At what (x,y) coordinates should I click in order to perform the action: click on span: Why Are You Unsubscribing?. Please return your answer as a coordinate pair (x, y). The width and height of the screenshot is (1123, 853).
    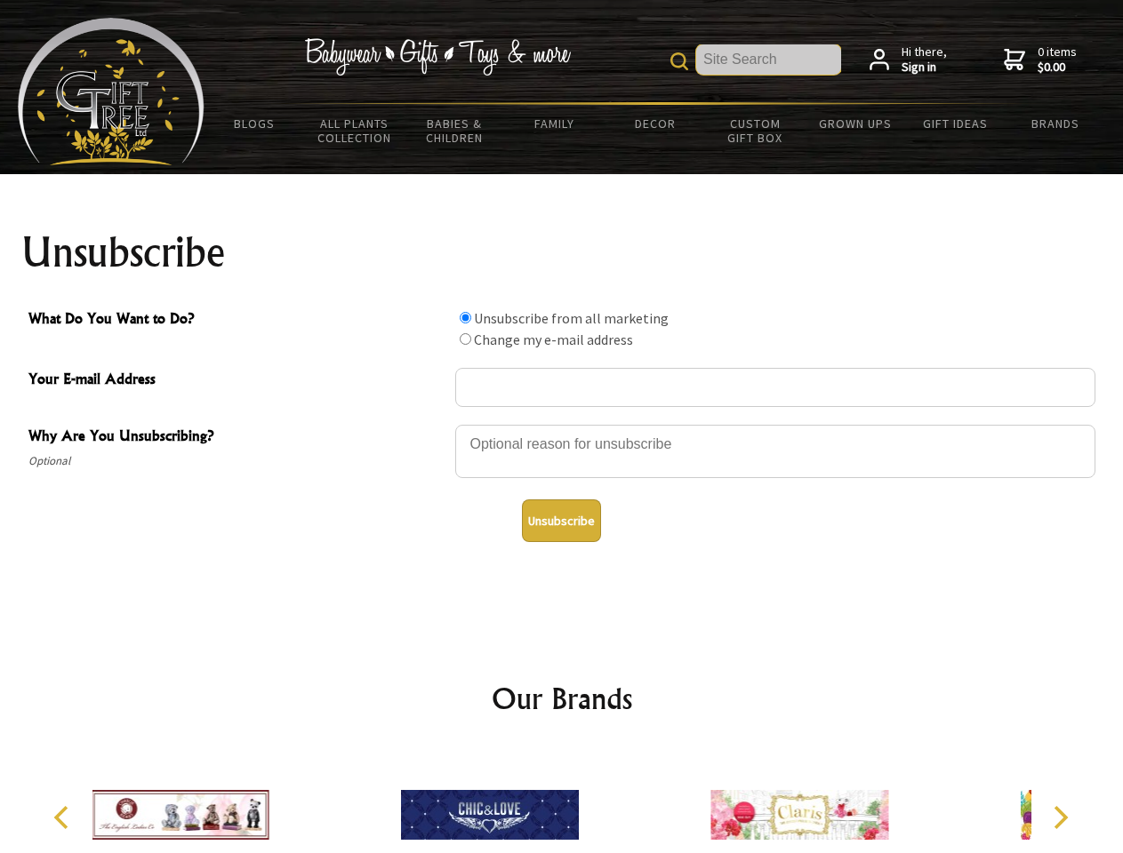
    Looking at the image, I should click on (237, 437).